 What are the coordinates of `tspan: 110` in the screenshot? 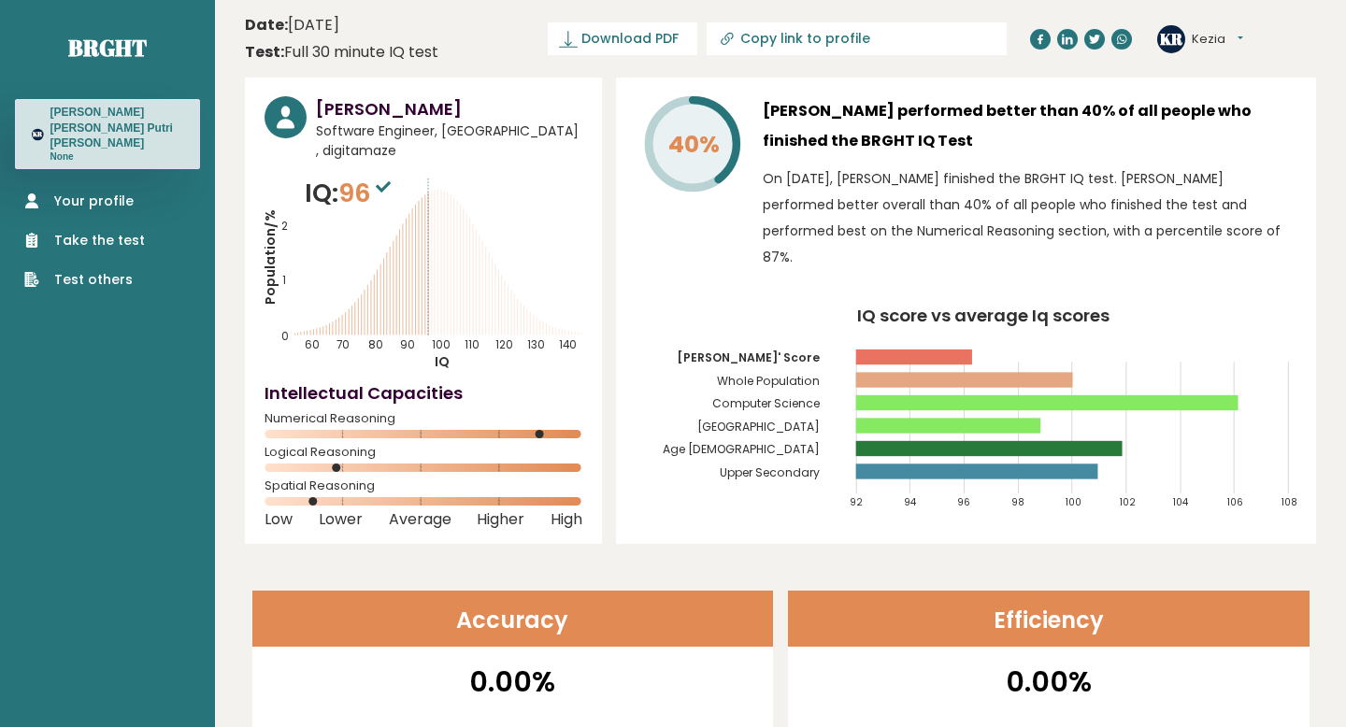 It's located at (472, 345).